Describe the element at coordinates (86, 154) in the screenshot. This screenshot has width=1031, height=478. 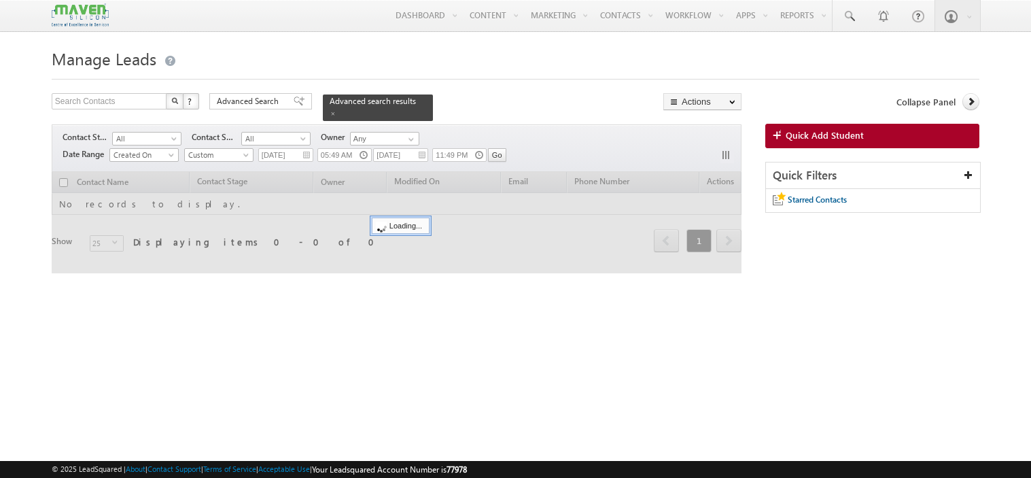
I see `span: Date Range` at that location.